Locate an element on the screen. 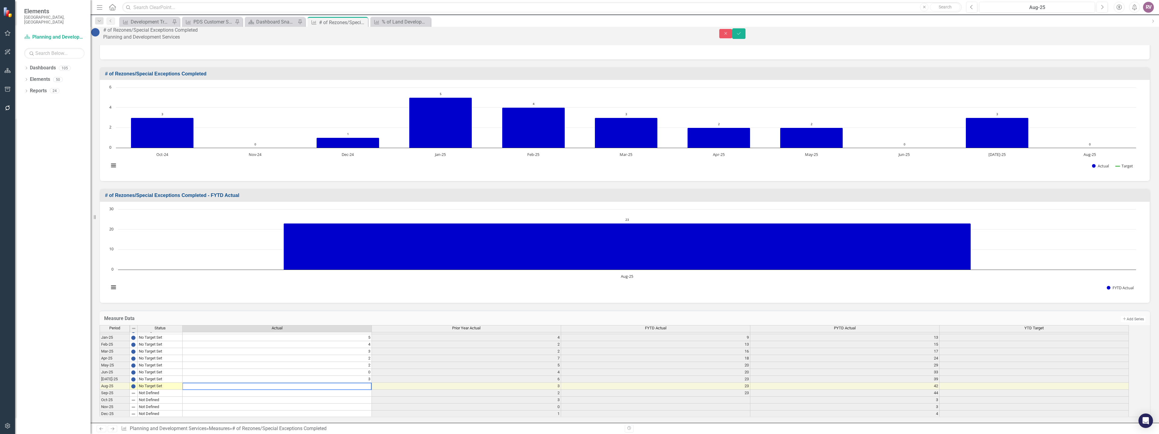 Image resolution: width=1159 pixels, height=434 pixels. div: 50 is located at coordinates (58, 79).